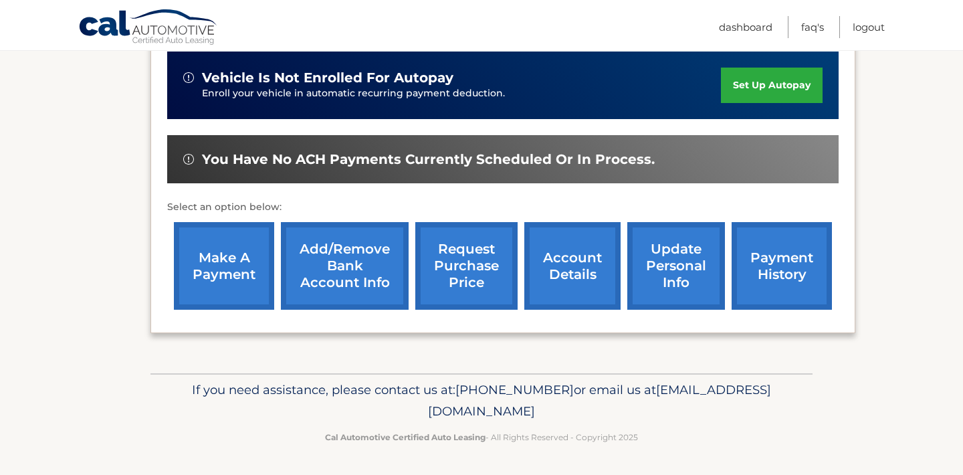 Image resolution: width=963 pixels, height=475 pixels. What do you see at coordinates (812, 27) in the screenshot?
I see `a: FAQ's` at bounding box center [812, 27].